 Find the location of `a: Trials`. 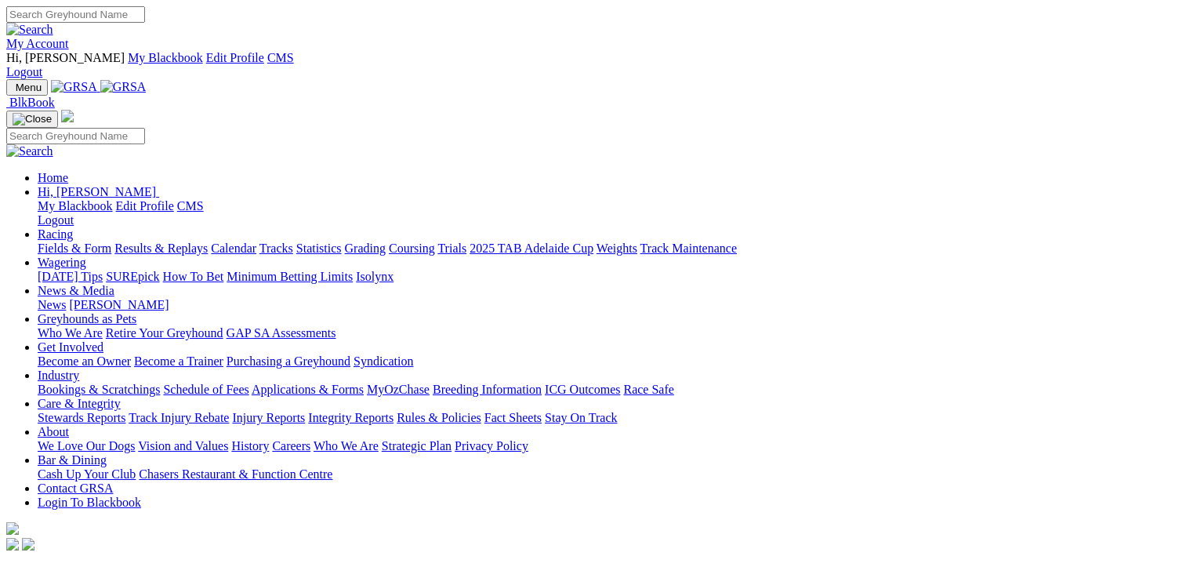

a: Trials is located at coordinates (451, 248).